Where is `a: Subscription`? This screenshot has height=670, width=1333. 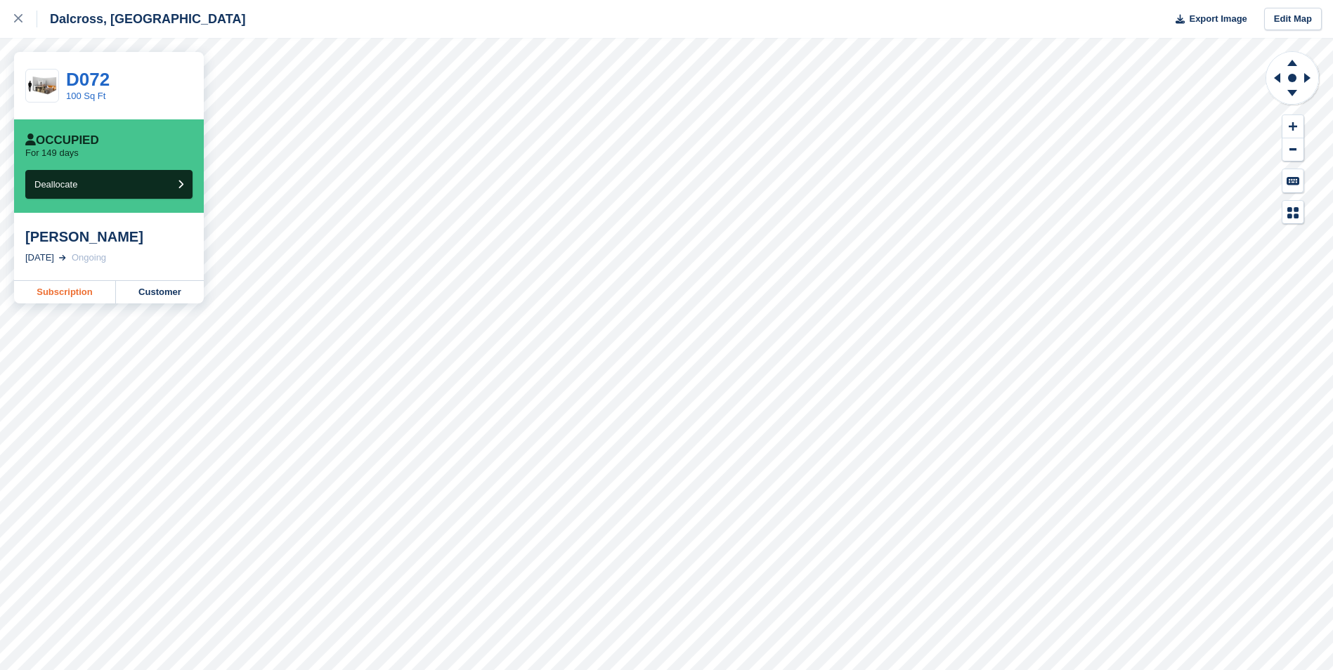
a: Subscription is located at coordinates (65, 292).